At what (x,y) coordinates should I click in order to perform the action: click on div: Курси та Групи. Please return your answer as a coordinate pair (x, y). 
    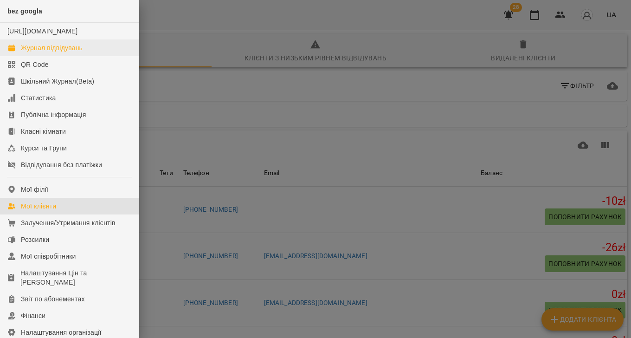
    Looking at the image, I should click on (44, 148).